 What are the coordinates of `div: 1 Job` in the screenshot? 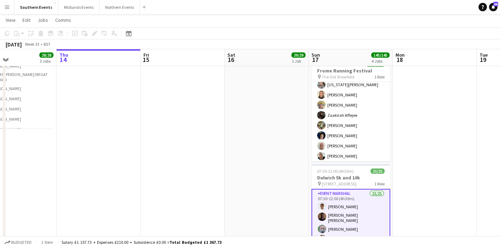 It's located at (298, 61).